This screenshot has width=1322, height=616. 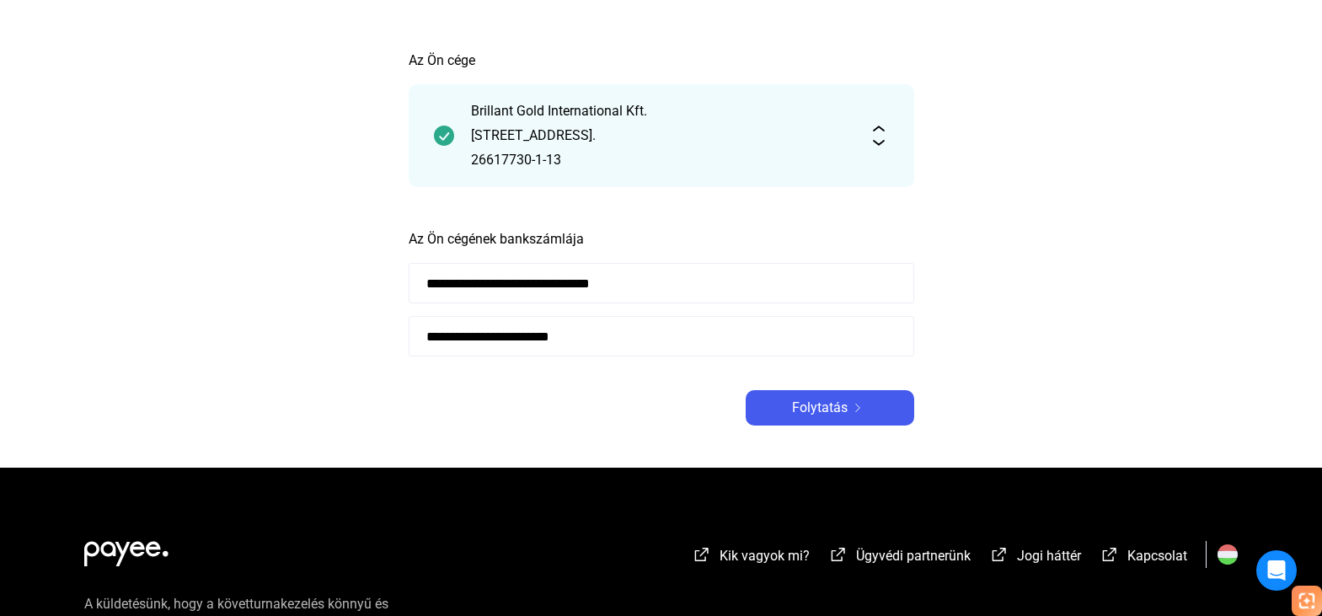 I want to click on img: HU.svg, so click(x=1228, y=555).